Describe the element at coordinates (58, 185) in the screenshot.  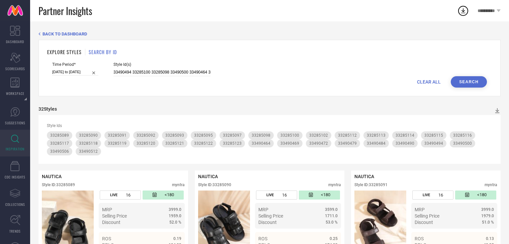
I see `div: Style ID: 33285089` at that location.